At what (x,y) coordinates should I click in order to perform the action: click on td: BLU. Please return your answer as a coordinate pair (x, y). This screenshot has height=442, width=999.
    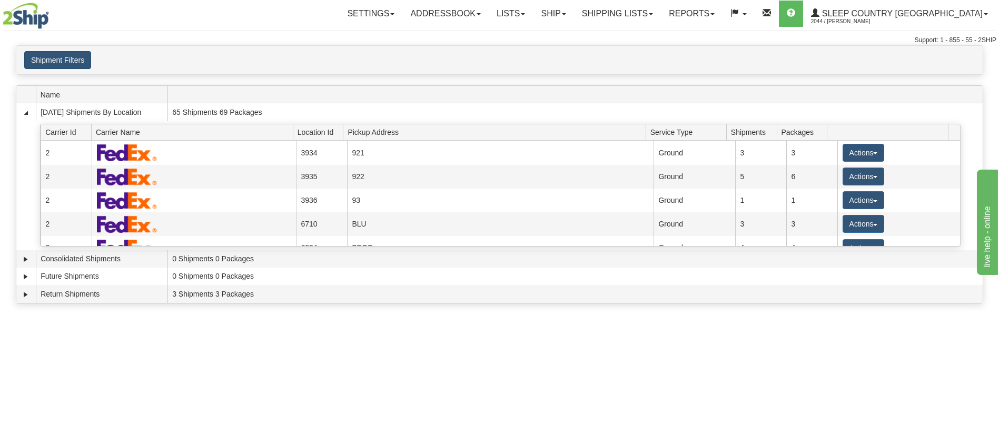
    Looking at the image, I should click on (501, 224).